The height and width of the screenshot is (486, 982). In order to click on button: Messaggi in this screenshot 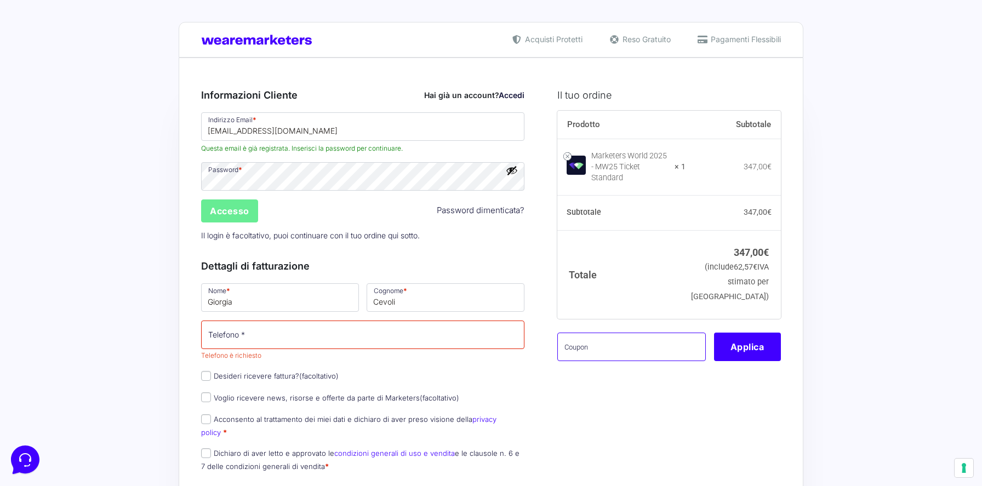, I will do `click(110, 364)`.